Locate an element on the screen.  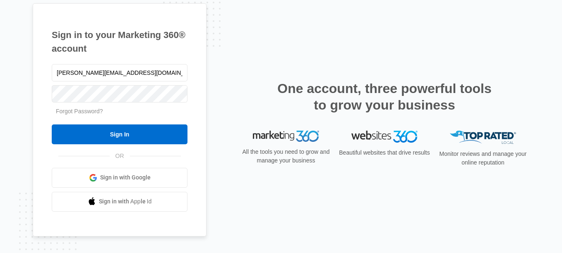
span: Sign in with Apple Id is located at coordinates (125, 202).